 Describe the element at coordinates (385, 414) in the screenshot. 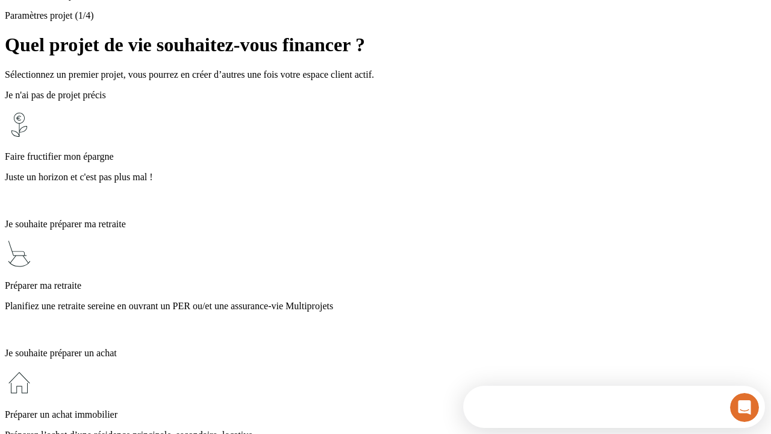

I see `p: Préparer un achat immobilier` at that location.